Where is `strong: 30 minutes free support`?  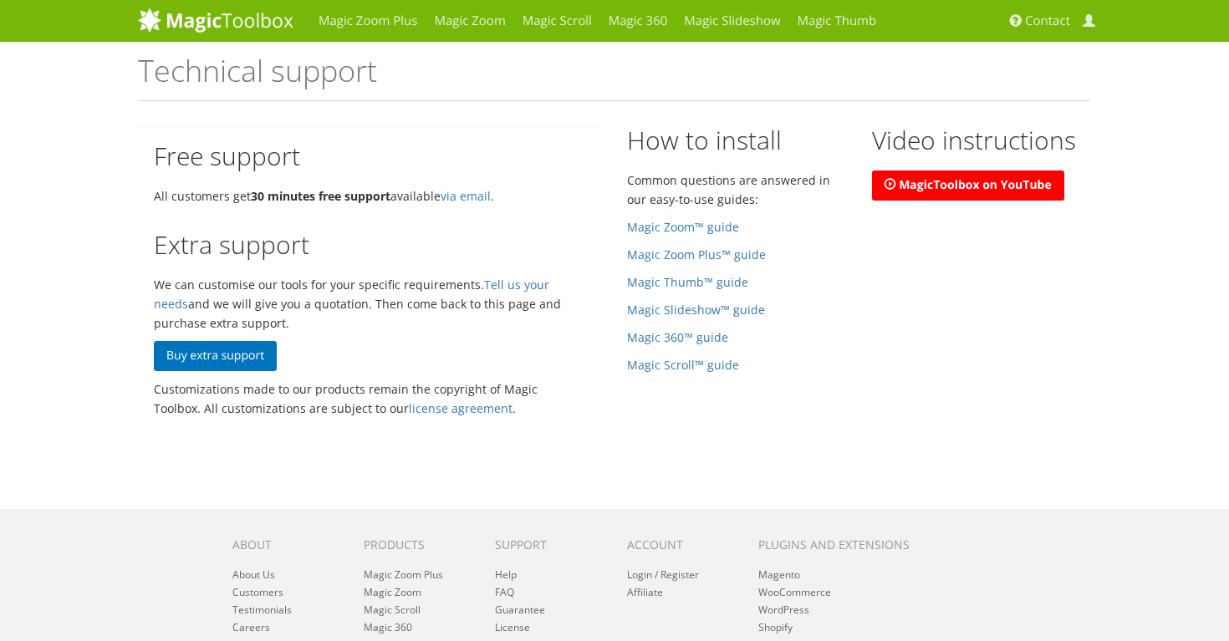 strong: 30 minutes free support is located at coordinates (320, 196).